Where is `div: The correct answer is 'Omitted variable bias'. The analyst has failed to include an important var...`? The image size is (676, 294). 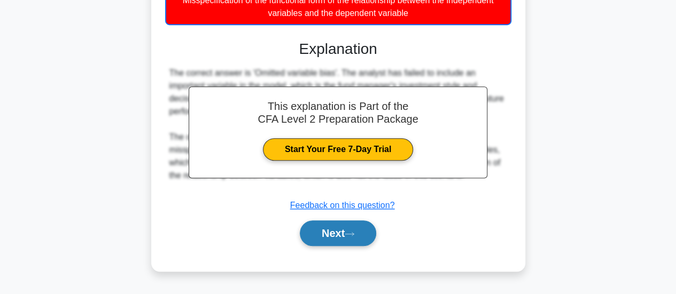 div: The correct answer is 'Omitted variable bias'. The analyst has failed to include an important var... is located at coordinates (338, 124).